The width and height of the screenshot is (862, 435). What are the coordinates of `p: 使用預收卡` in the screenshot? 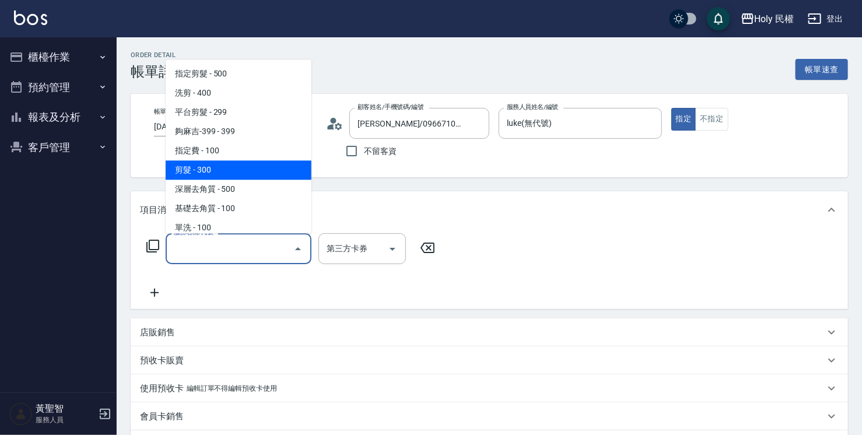 It's located at (162, 389).